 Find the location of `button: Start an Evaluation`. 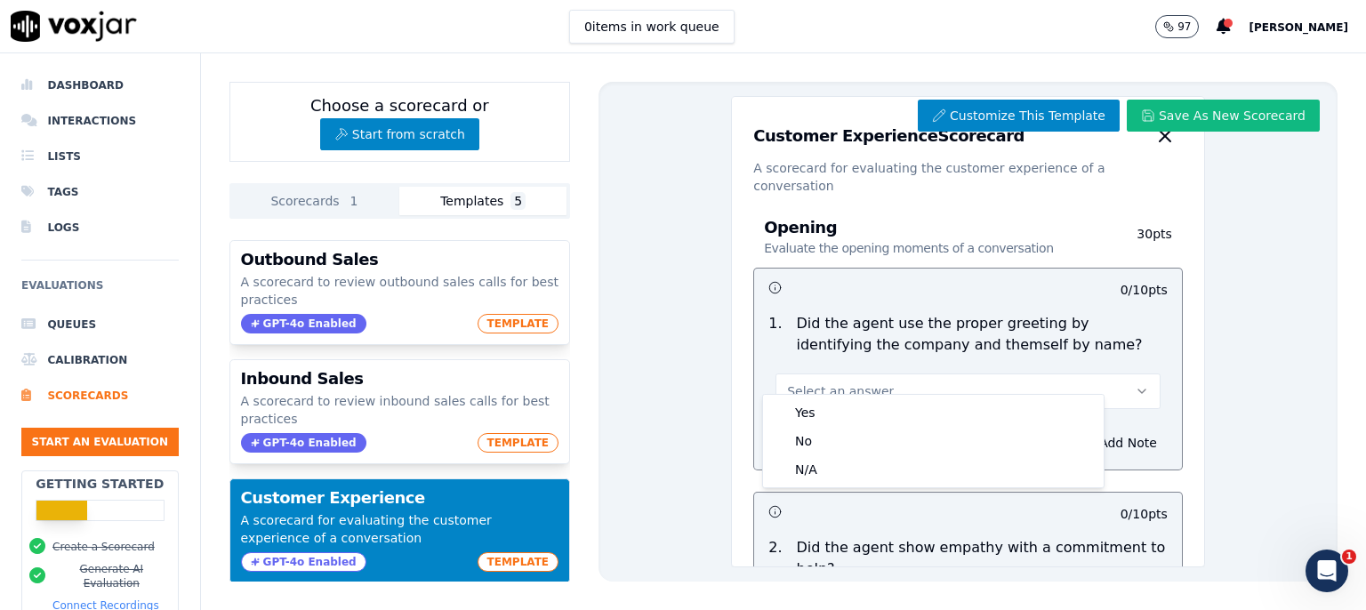

button: Start an Evaluation is located at coordinates (100, 442).